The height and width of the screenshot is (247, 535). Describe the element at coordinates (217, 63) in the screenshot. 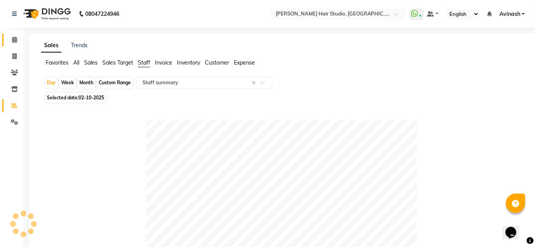

I see `span: Customer` at that location.